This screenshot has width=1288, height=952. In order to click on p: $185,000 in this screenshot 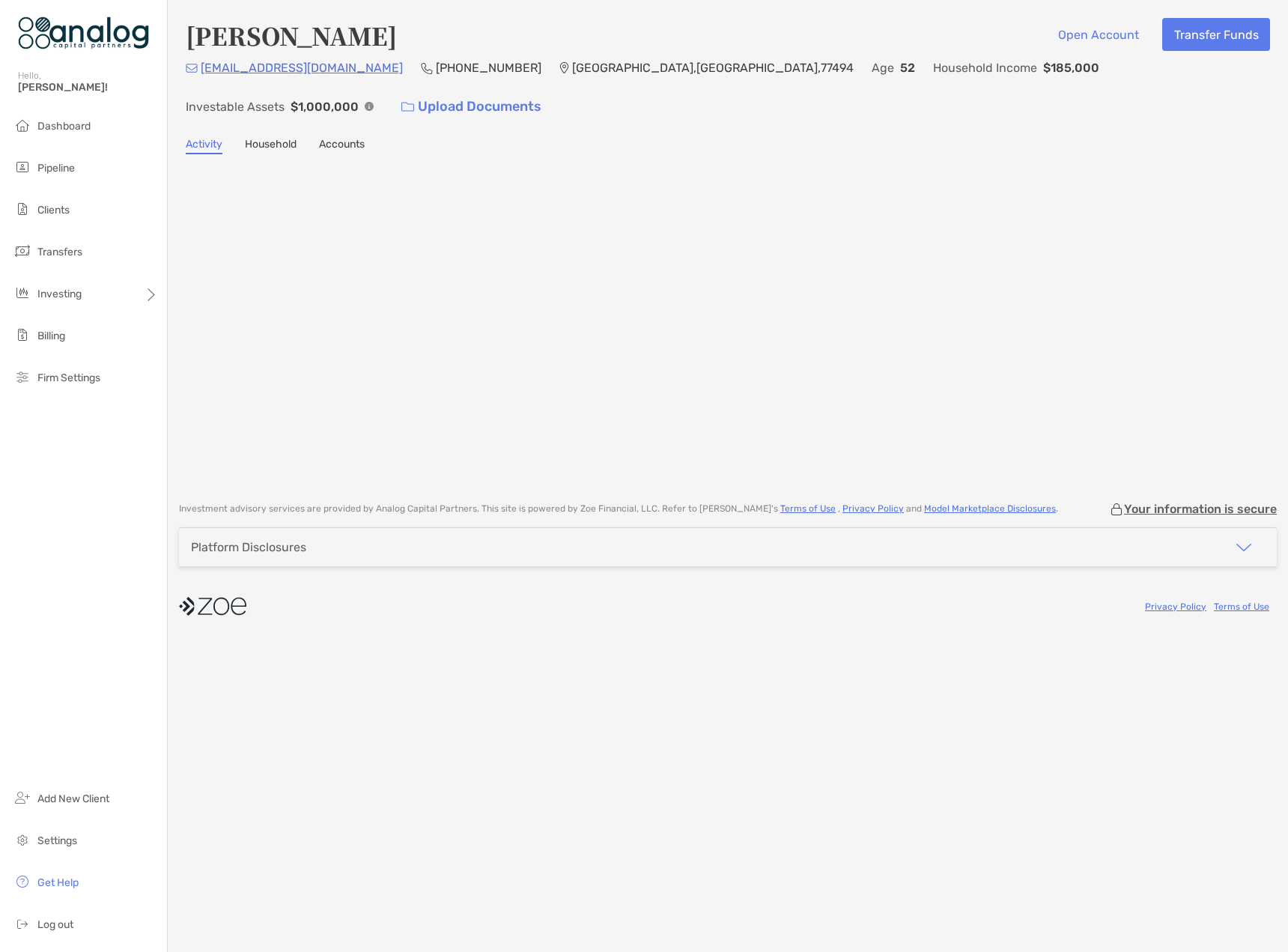, I will do `click(1070, 67)`.